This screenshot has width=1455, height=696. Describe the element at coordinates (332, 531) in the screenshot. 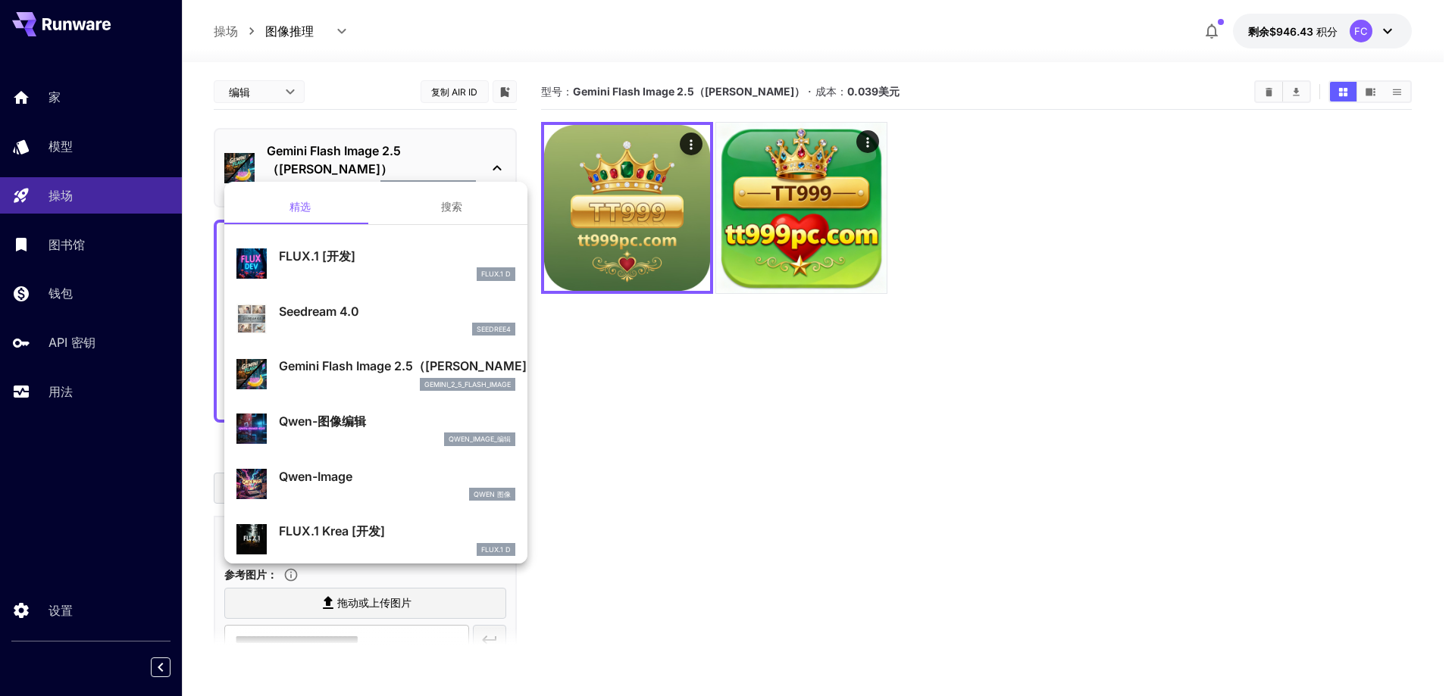

I see `font: FLUX.1 Krea [开发]` at that location.